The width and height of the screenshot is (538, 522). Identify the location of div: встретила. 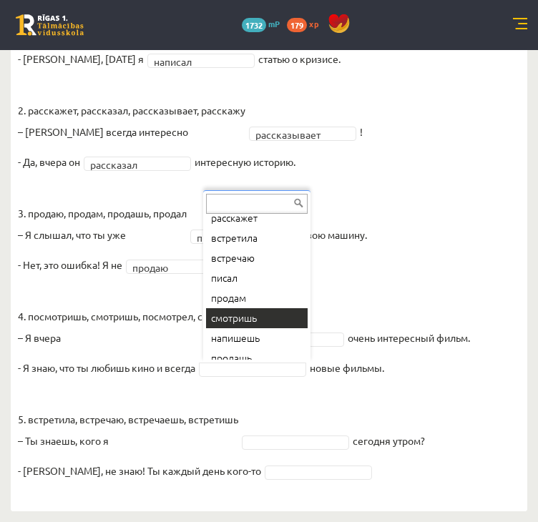
(257, 238).